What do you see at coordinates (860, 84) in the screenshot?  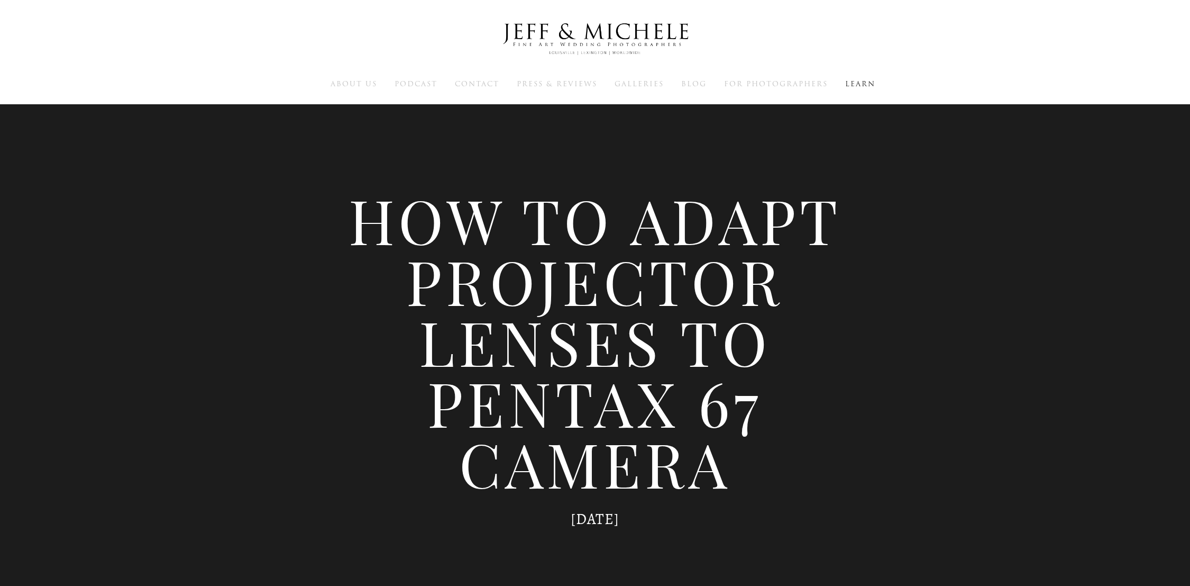 I see `span: Learn` at bounding box center [860, 84].